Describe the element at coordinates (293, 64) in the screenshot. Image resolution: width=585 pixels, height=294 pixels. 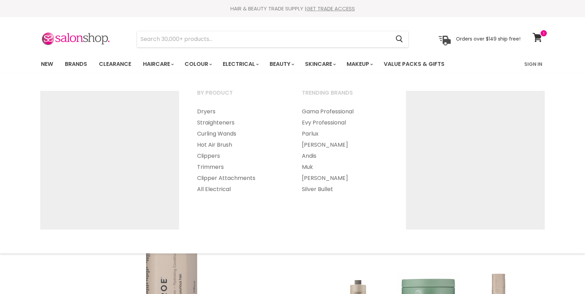
I see `nav: Main` at that location.